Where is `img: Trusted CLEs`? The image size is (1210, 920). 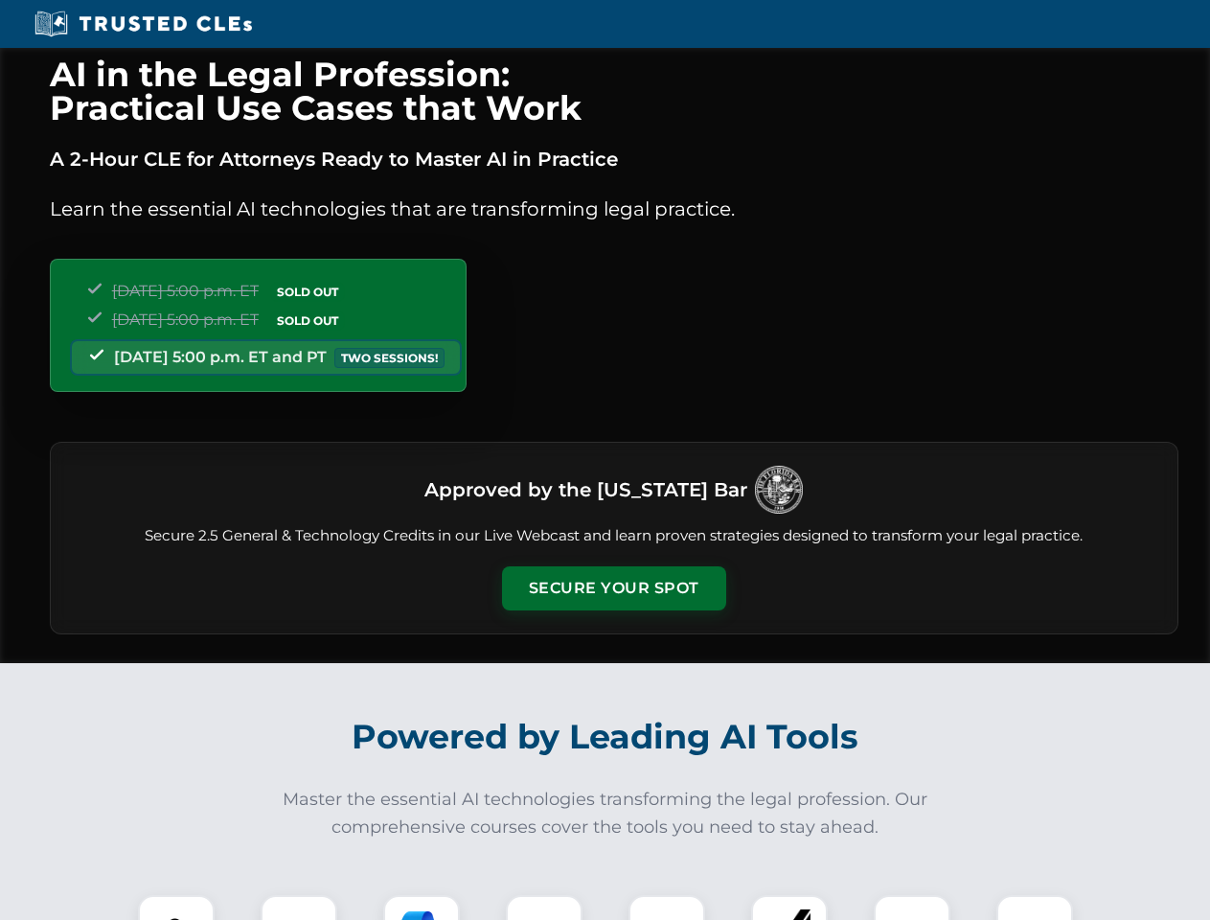
img: Trusted CLEs is located at coordinates (143, 24).